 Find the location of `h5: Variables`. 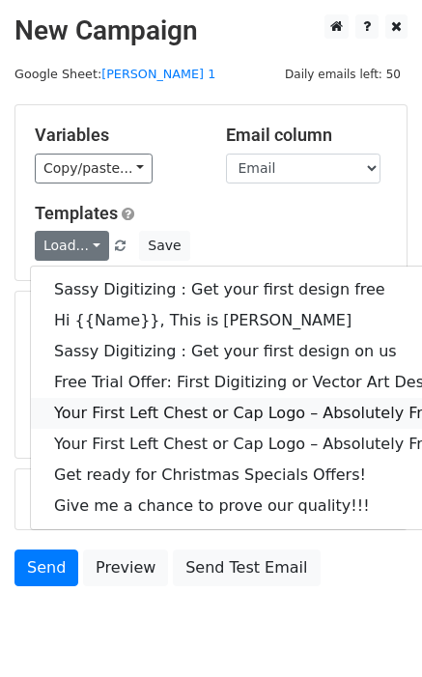

h5: Variables is located at coordinates (116, 135).